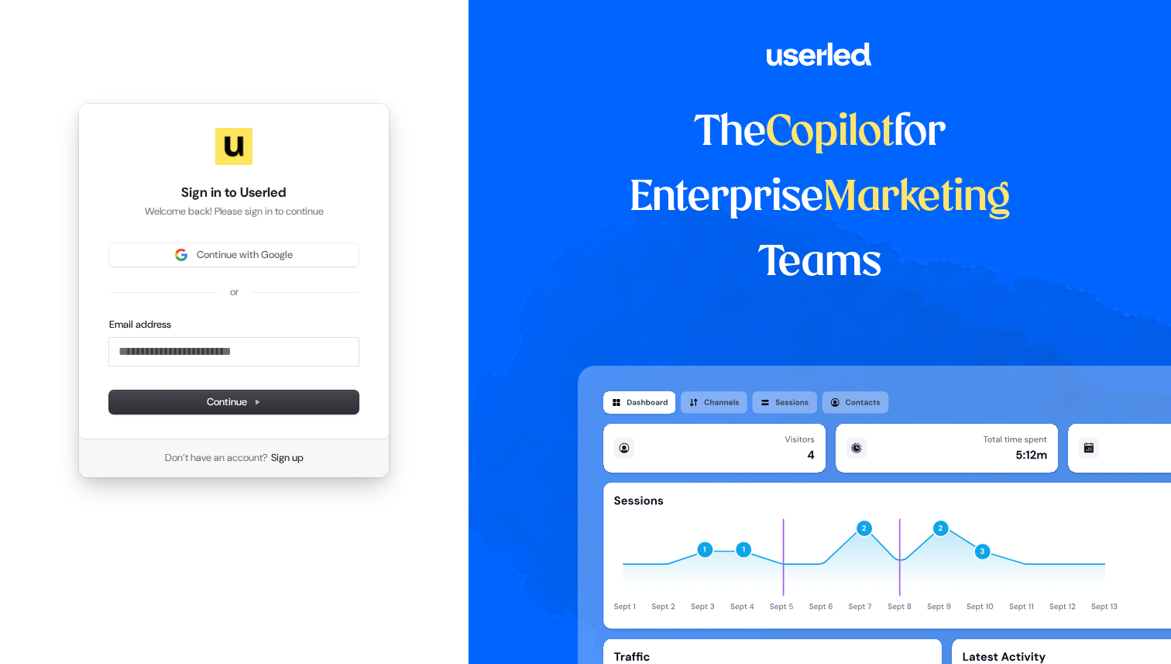 The width and height of the screenshot is (1171, 664). What do you see at coordinates (830, 133) in the screenshot?
I see `span: Copilot` at bounding box center [830, 133].